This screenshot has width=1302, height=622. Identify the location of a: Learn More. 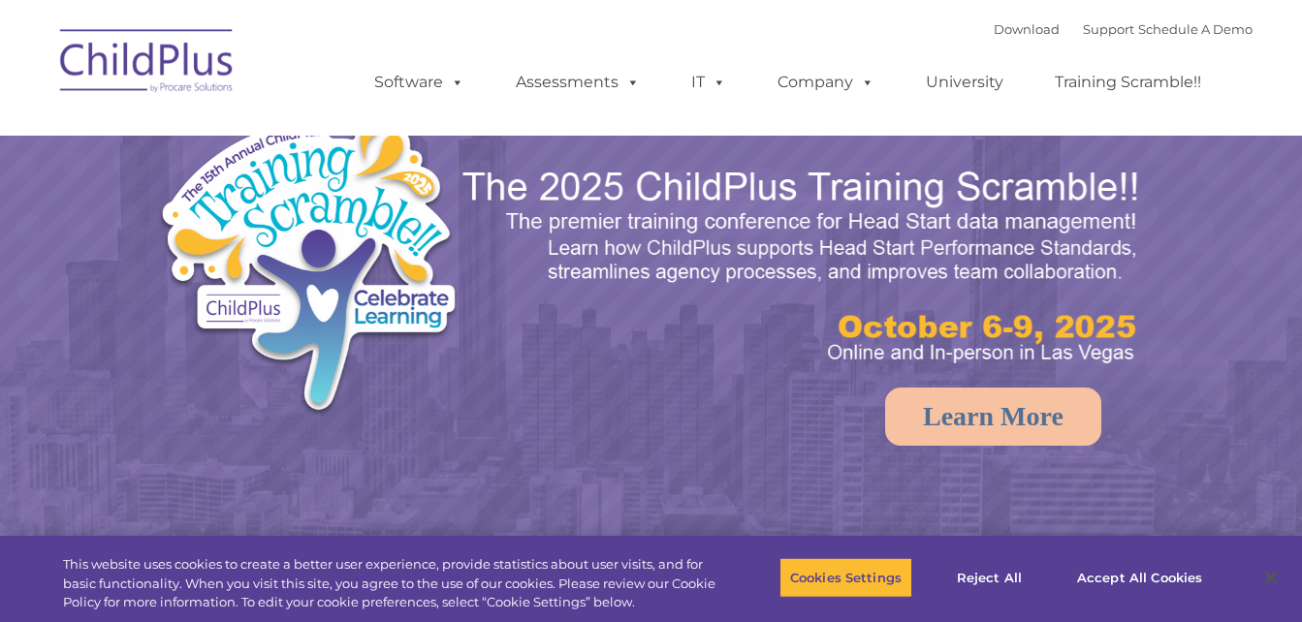
(993, 417).